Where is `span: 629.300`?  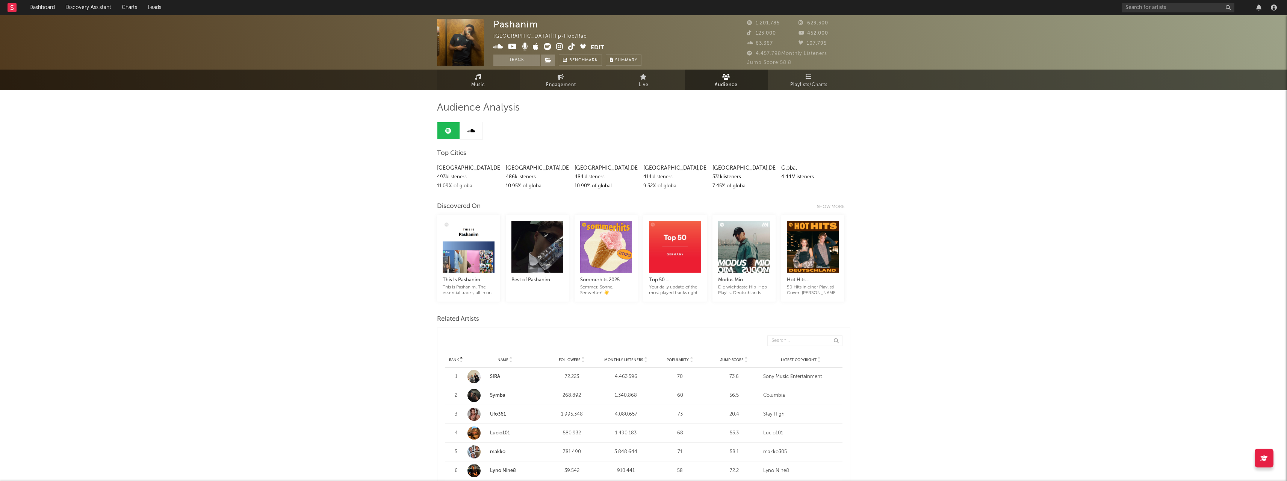 span: 629.300 is located at coordinates (813, 23).